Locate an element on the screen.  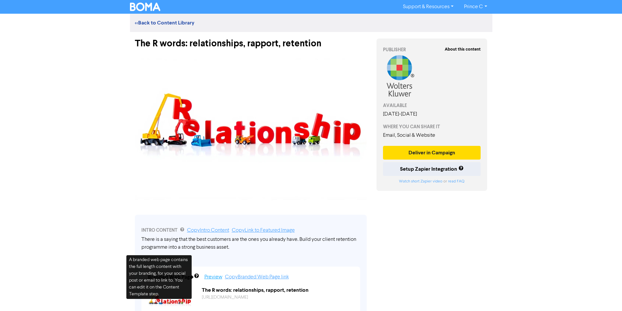
div: https://public2.bomamarketing.com/cp/5i4vxjiJSquzbvZLr0K55C?sa=EOxpf6Fk is located at coordinates (277, 297).